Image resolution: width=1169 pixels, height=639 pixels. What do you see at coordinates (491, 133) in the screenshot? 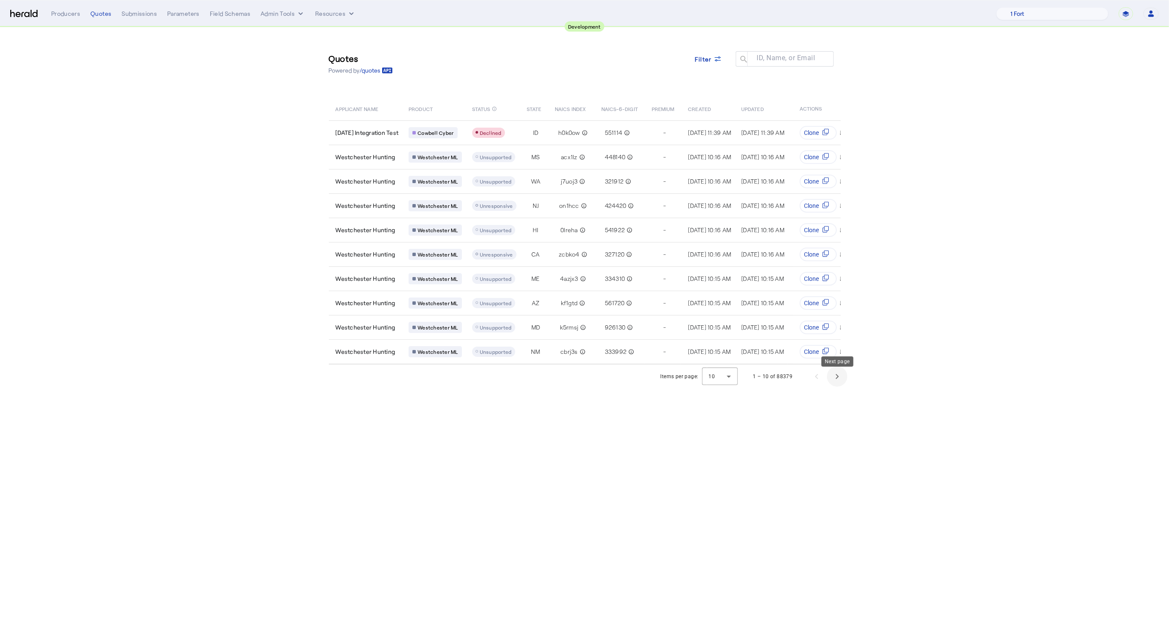
I see `span: Declined` at bounding box center [491, 133].